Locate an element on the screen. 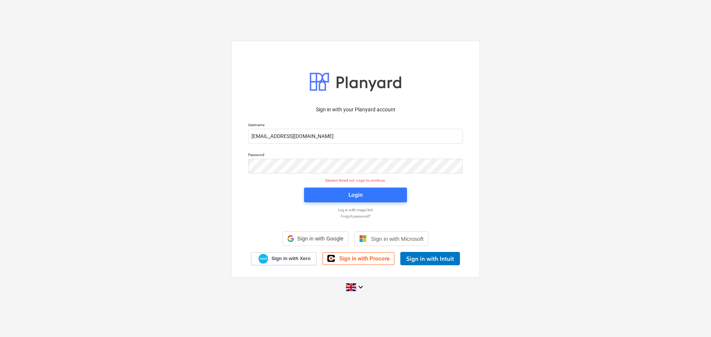 This screenshot has height=337, width=711. div: Sign in with Google is located at coordinates (315, 239).